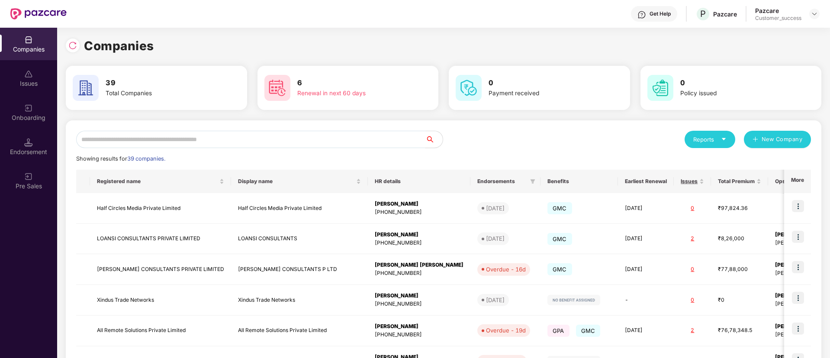 The width and height of the screenshot is (830, 358). I want to click on span: plus, so click(755, 140).